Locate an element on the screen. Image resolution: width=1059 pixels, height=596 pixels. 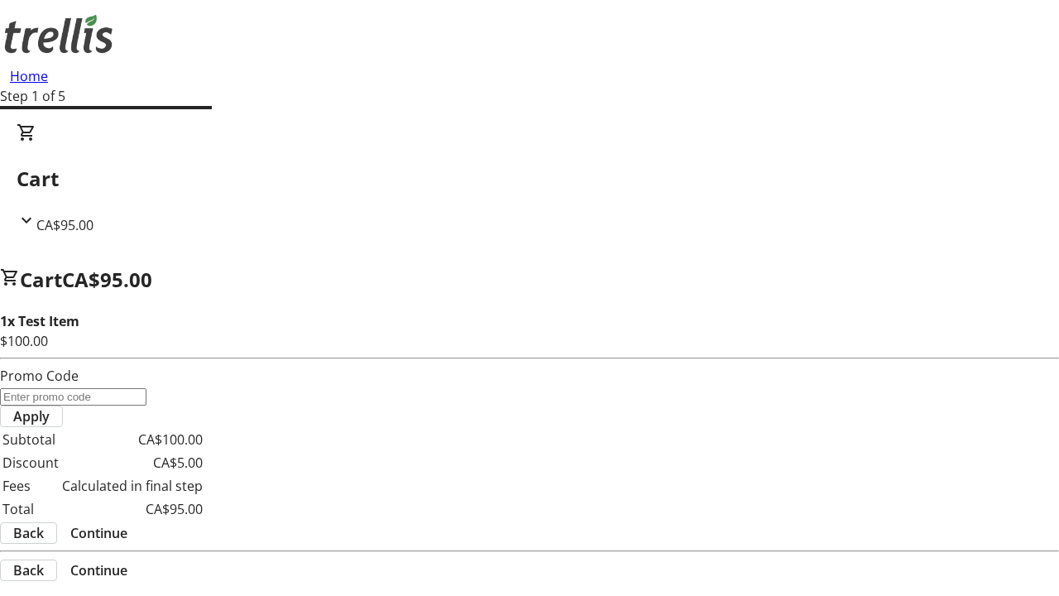
td: CA$100.00 is located at coordinates (132, 440).